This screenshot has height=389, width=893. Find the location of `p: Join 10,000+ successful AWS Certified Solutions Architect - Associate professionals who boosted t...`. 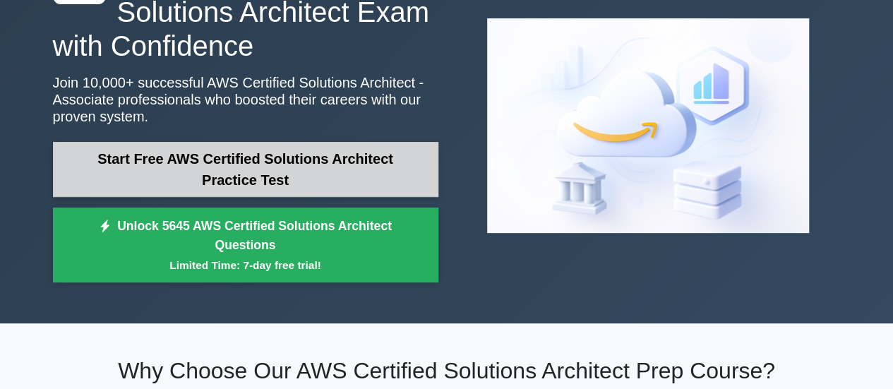

p: Join 10,000+ successful AWS Certified Solutions Architect - Associate professionals who boosted t... is located at coordinates (246, 100).